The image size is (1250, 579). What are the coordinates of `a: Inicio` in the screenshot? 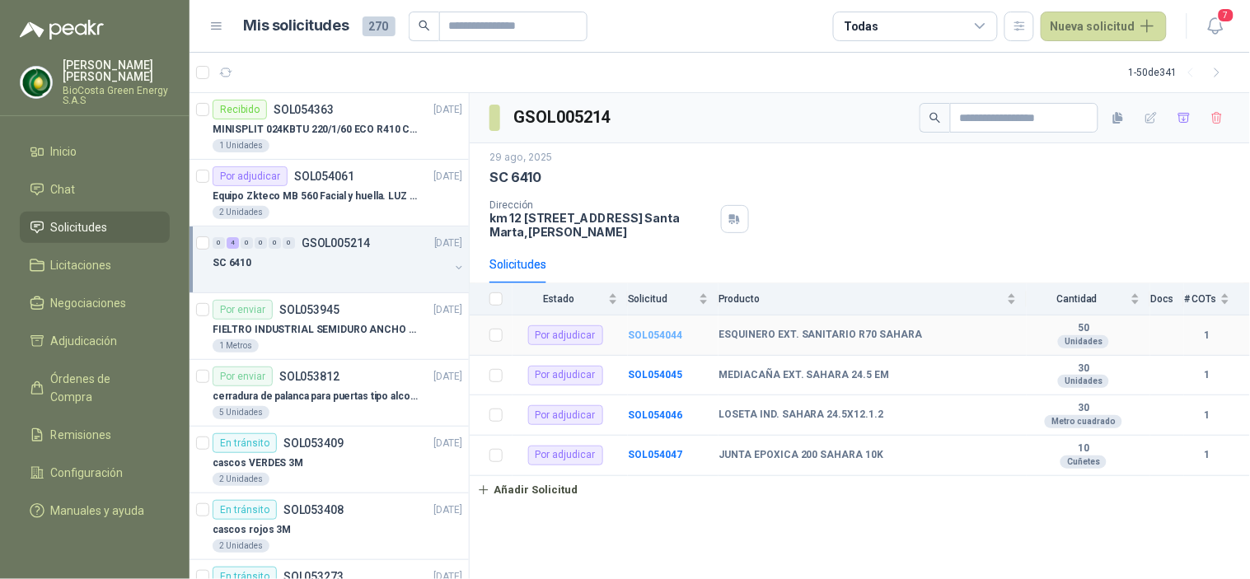 It's located at (95, 152).